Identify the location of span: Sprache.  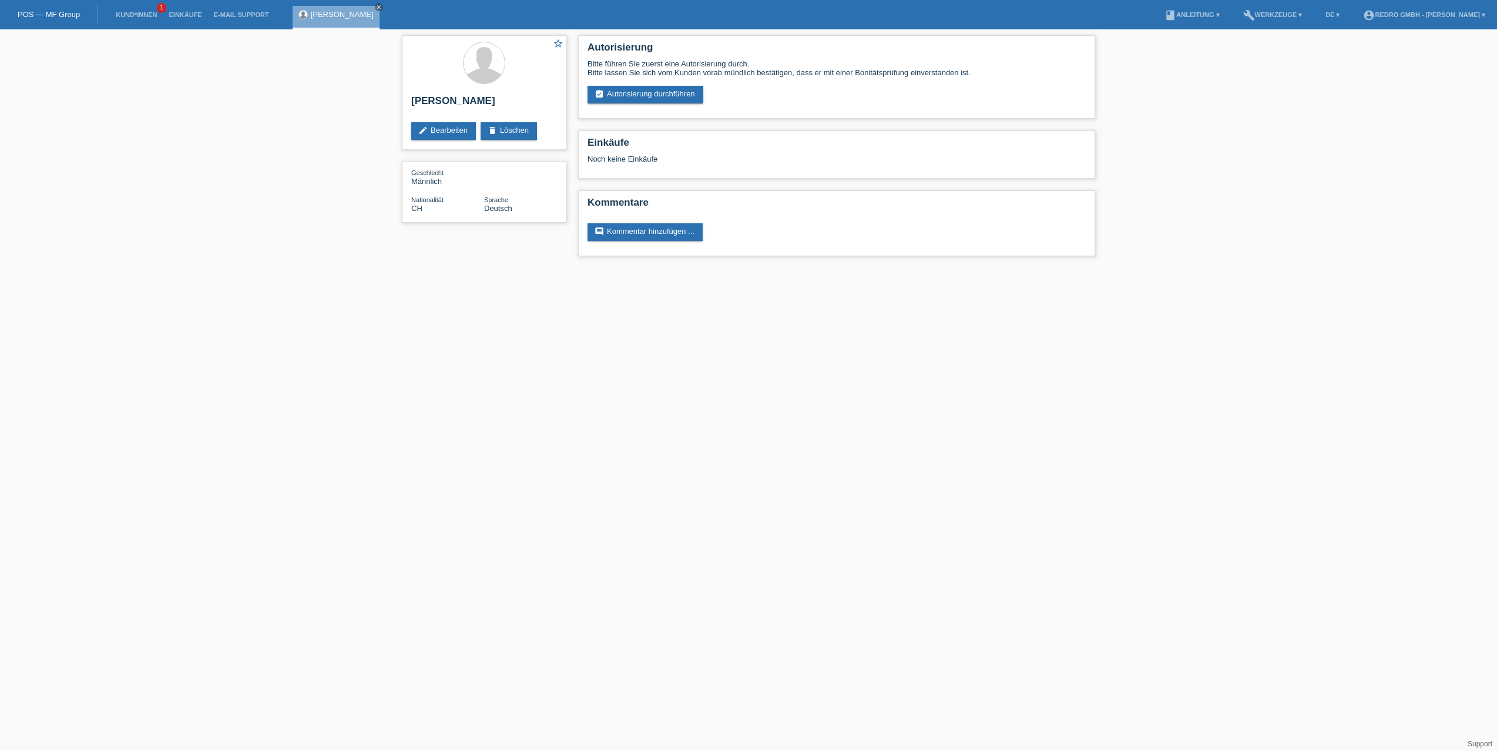
(496, 200).